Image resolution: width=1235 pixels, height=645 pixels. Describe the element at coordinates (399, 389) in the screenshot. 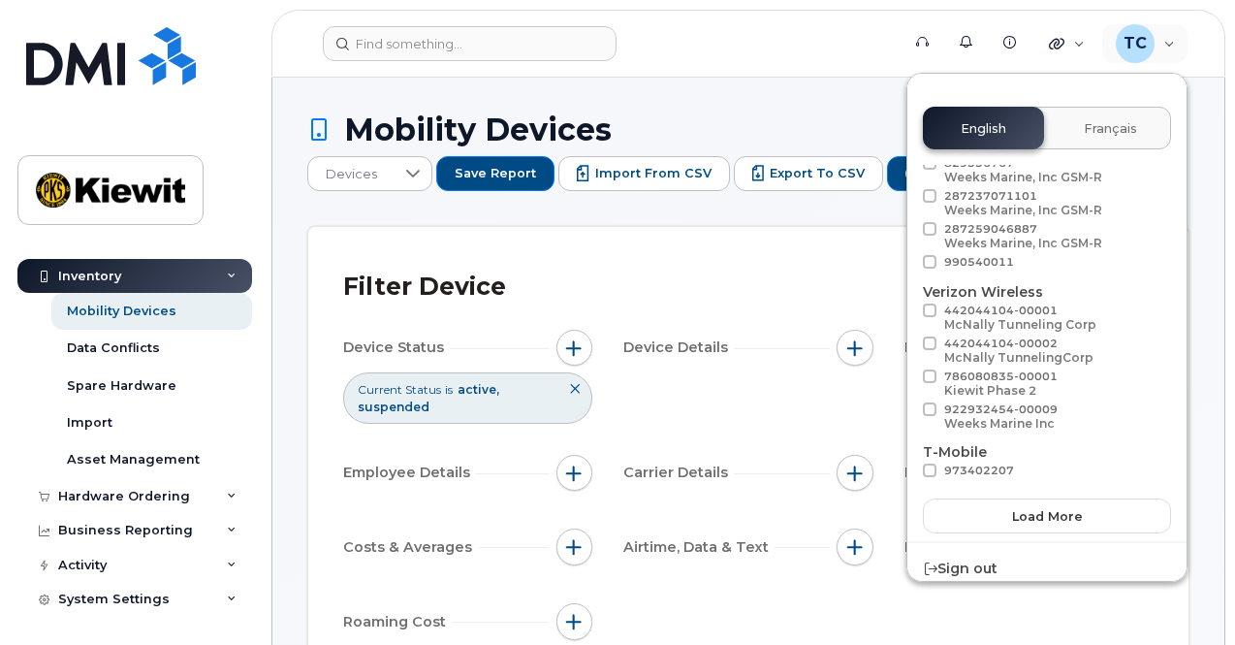

I see `span: Current Status` at that location.